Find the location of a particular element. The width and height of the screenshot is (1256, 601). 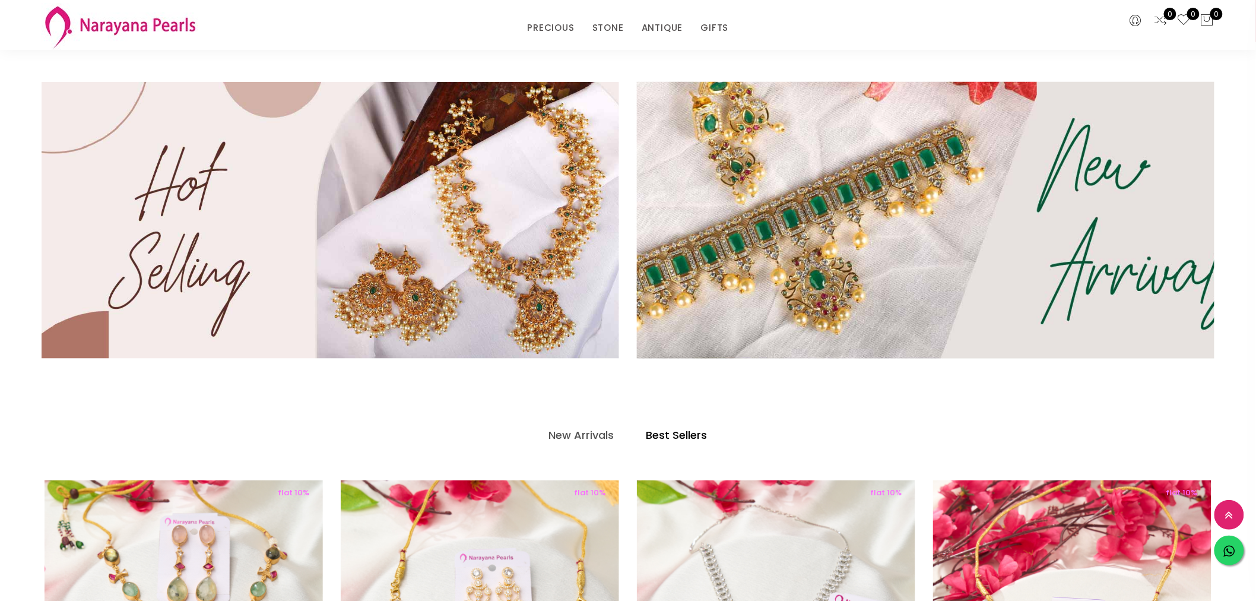

button: 0 is located at coordinates (1207, 21).